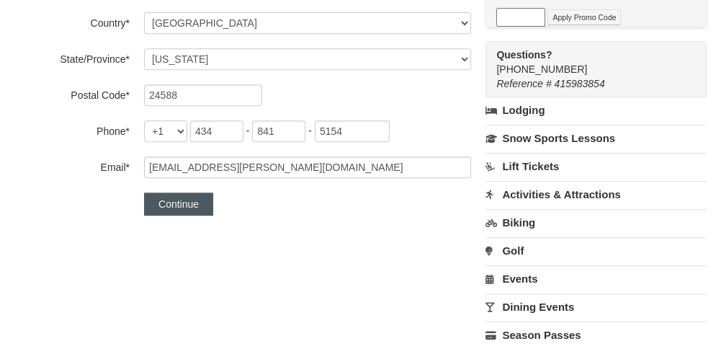  Describe the element at coordinates (584, 17) in the screenshot. I see `button: Apply Promo Code` at that location.